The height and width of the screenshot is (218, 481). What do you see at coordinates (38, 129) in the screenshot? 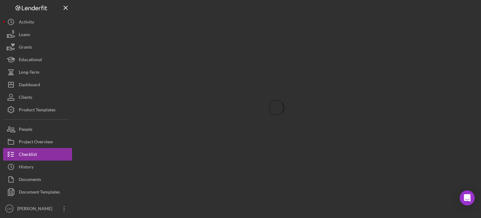
I see `button: People` at bounding box center [38, 129].